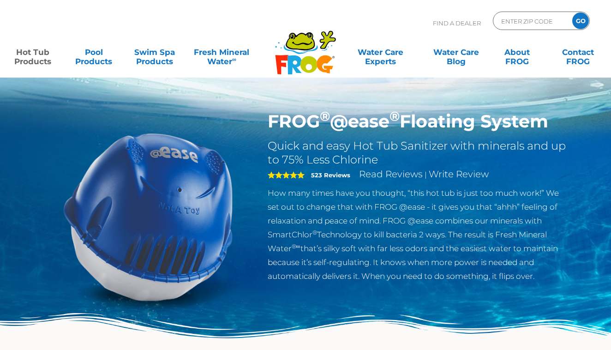 Image resolution: width=611 pixels, height=350 pixels. I want to click on a: Write Review, so click(459, 174).